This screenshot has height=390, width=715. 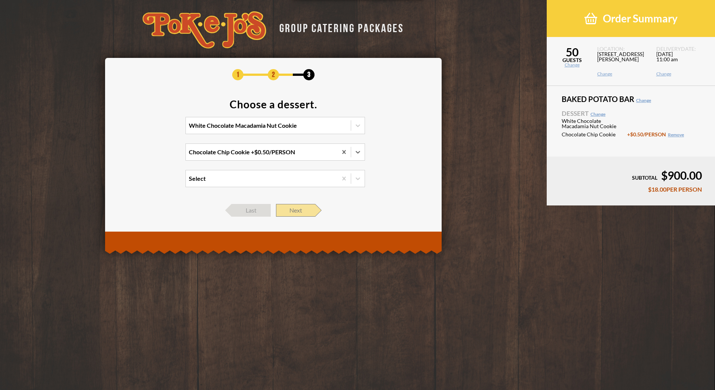 What do you see at coordinates (656, 134) in the screenshot?
I see `span: +$0.50 /PERSON` at bounding box center [656, 134].